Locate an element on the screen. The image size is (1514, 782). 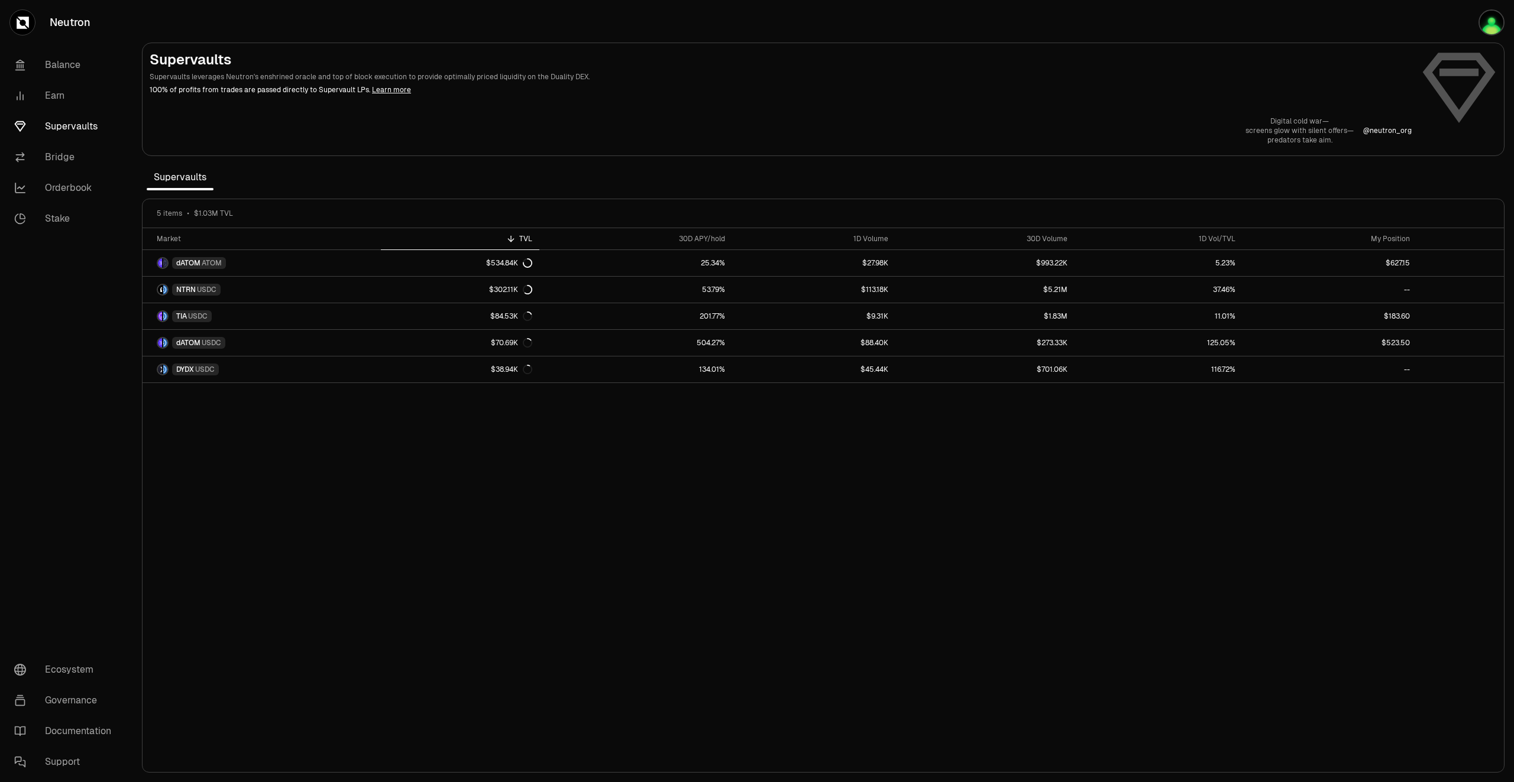
span: NTRN is located at coordinates (186, 290).